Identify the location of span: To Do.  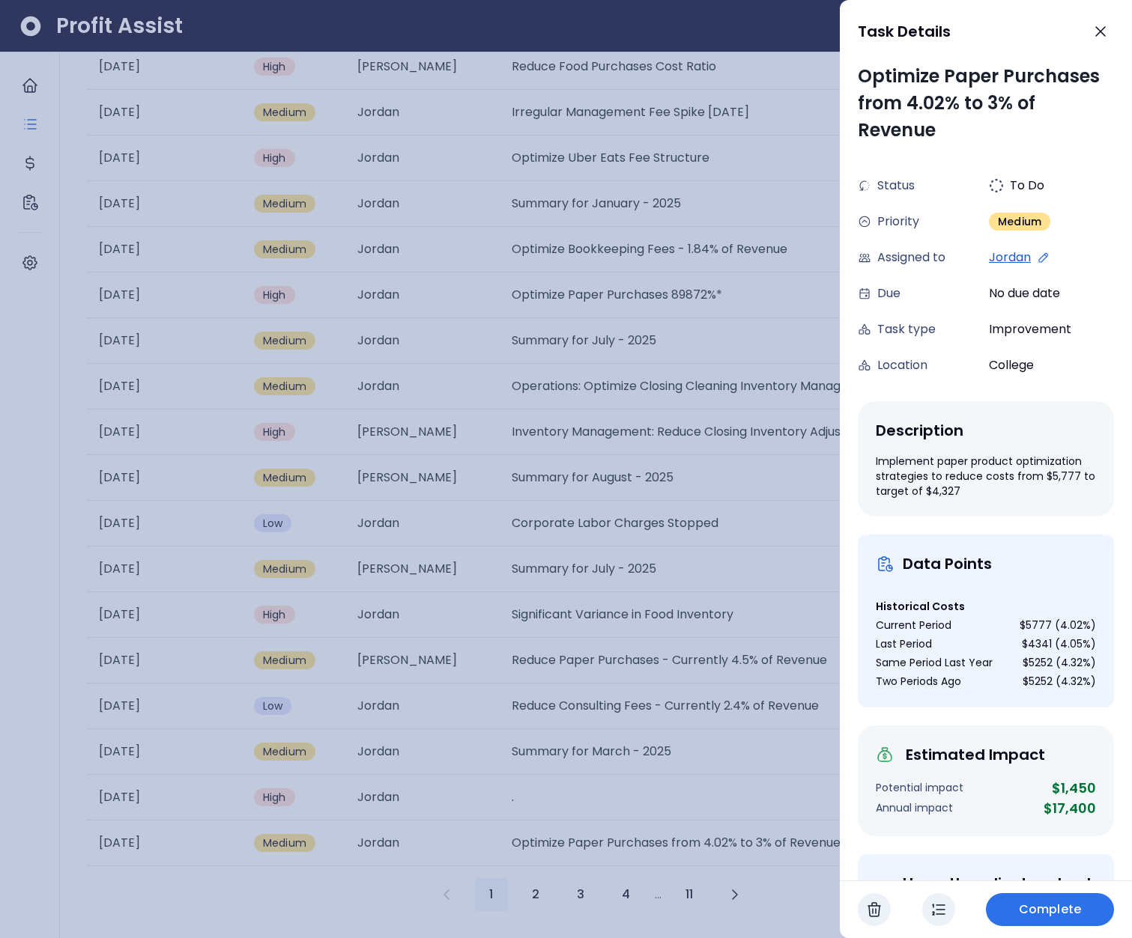
(1027, 186).